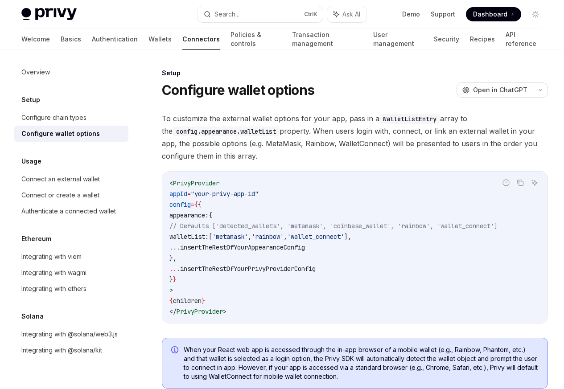 This screenshot has width=564, height=389. I want to click on a: Integrating with ethers, so click(71, 289).